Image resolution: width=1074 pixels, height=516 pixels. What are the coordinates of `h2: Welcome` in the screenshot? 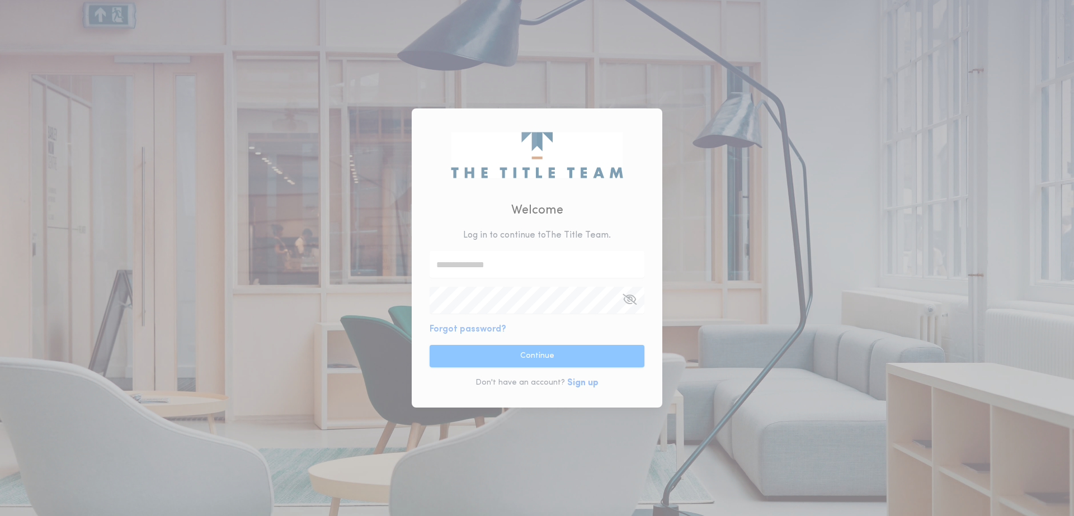 It's located at (537, 210).